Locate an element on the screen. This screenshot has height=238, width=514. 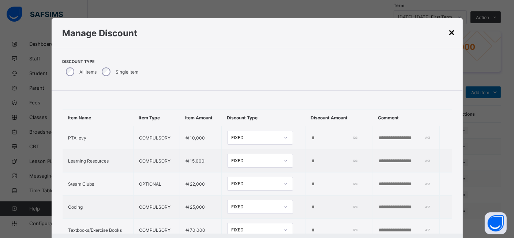
td: OPTIONAL is located at coordinates (156, 183).